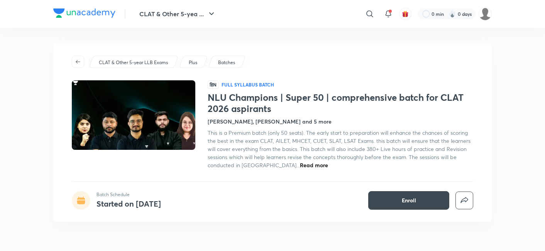  I want to click on img: Basudha, so click(485, 14).